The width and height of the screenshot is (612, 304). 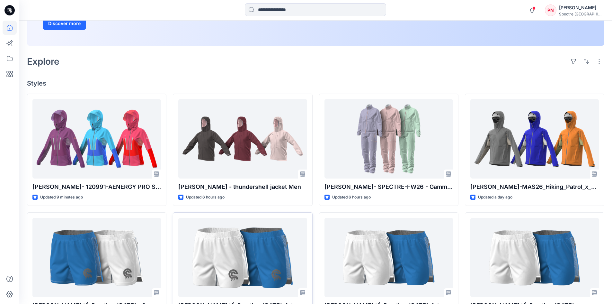 I want to click on h2: Explore, so click(x=43, y=61).